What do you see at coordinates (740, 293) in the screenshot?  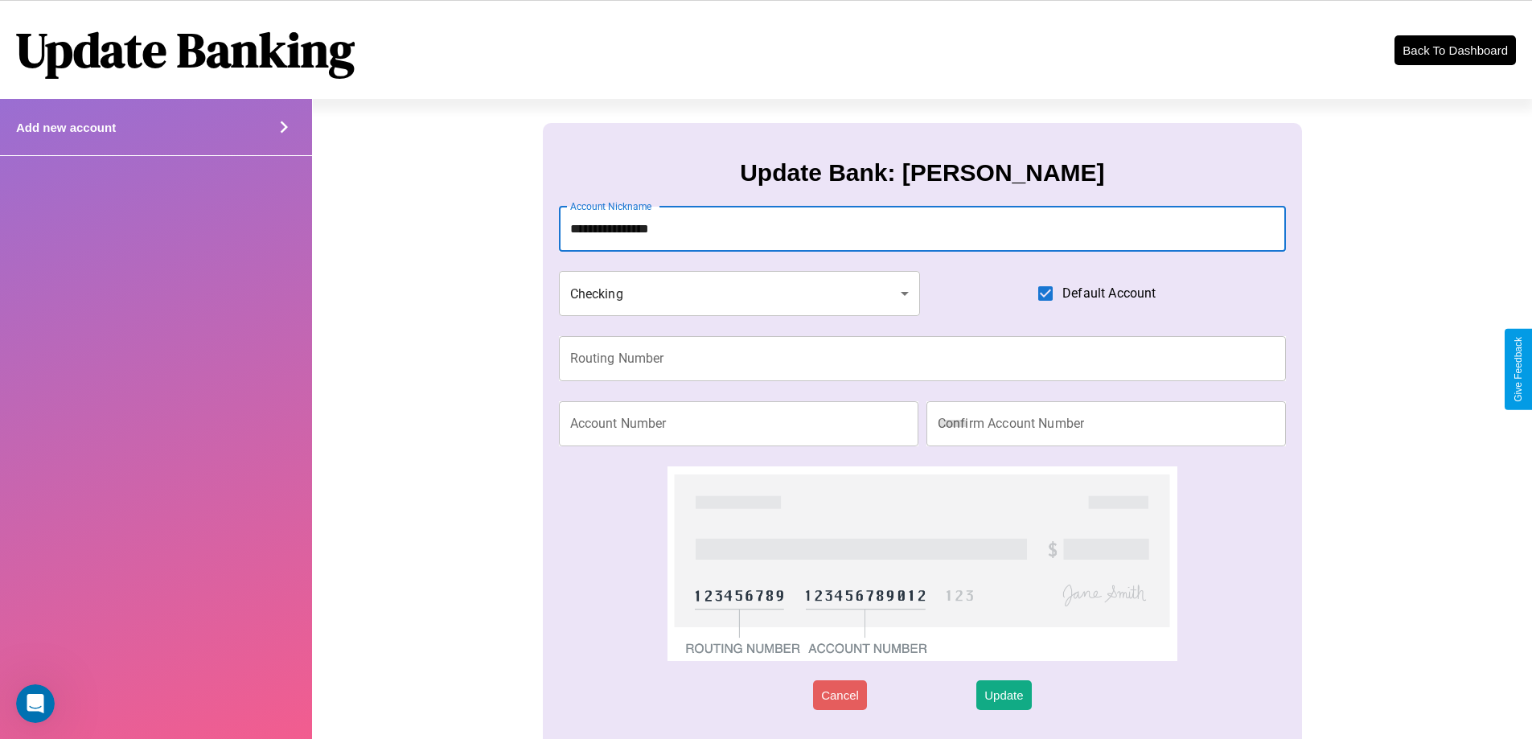 I see `div: Checking` at bounding box center [740, 293].